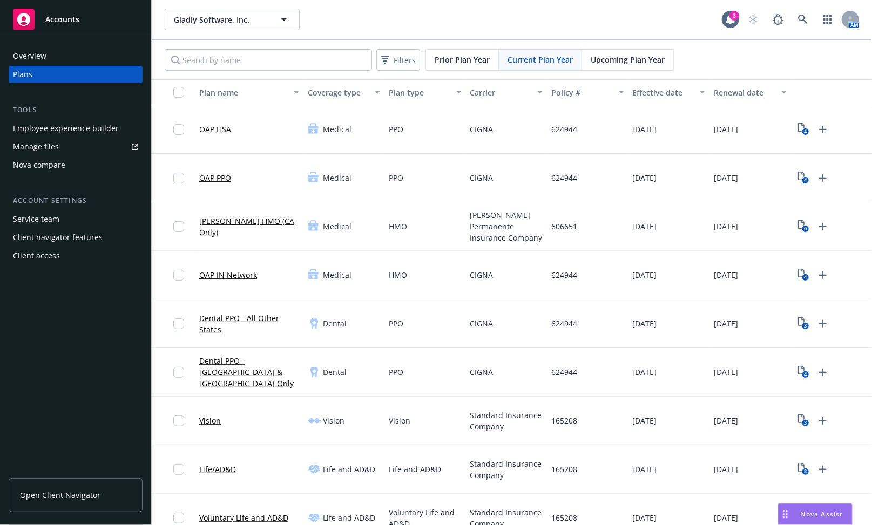  I want to click on a: Switch app, so click(828, 19).